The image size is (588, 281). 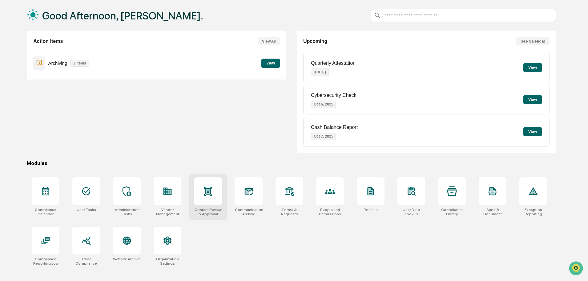 What do you see at coordinates (64, 50) in the screenshot?
I see `div: Start new chat` at bounding box center [64, 50].